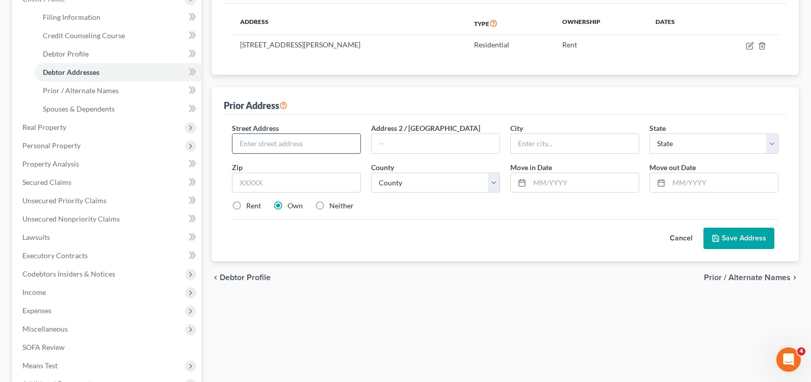 The width and height of the screenshot is (811, 382). What do you see at coordinates (118, 91) in the screenshot?
I see `a: Prior / Alternate Names` at bounding box center [118, 91].